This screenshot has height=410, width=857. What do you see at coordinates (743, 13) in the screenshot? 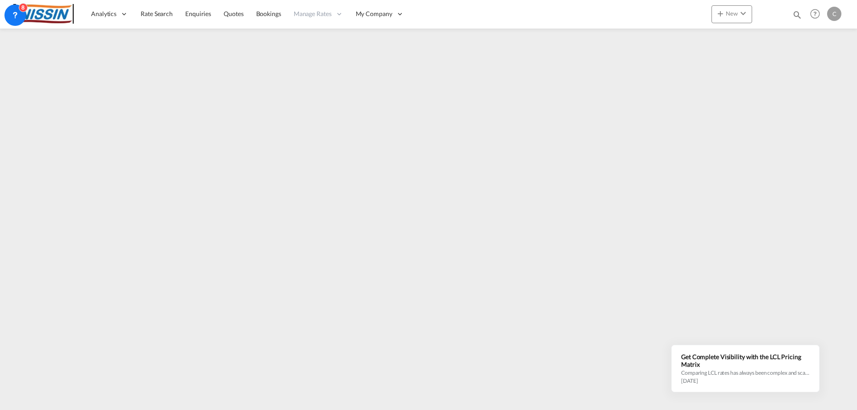
I see `md-icon: icon-chevron-down` at bounding box center [743, 13].